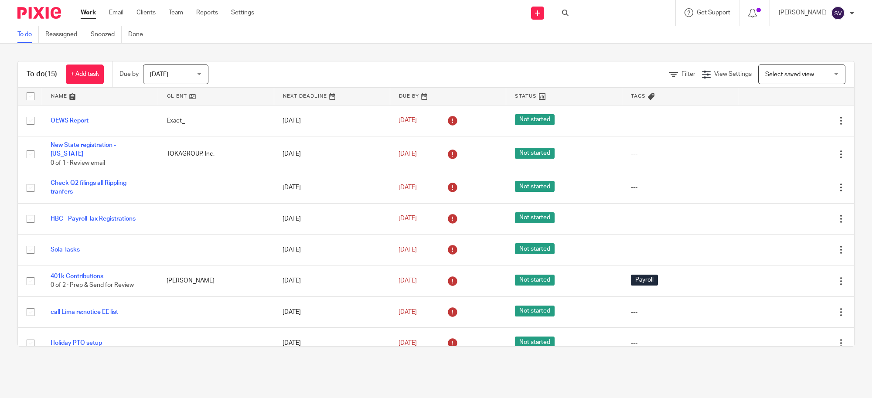 The height and width of the screenshot is (398, 872). I want to click on a: Holiday PTO setup, so click(76, 343).